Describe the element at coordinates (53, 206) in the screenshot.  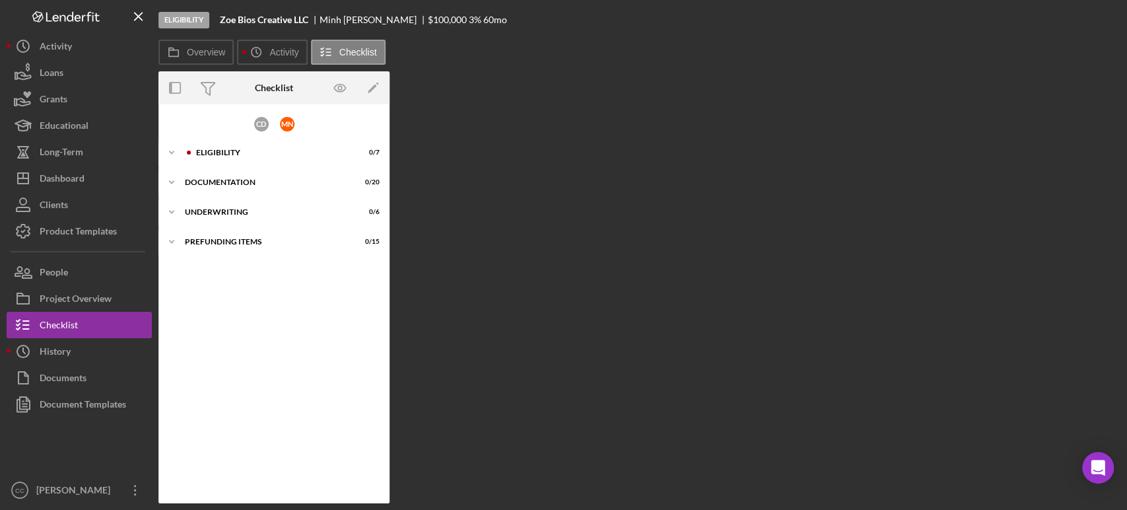
I see `div: Clients` at that location.